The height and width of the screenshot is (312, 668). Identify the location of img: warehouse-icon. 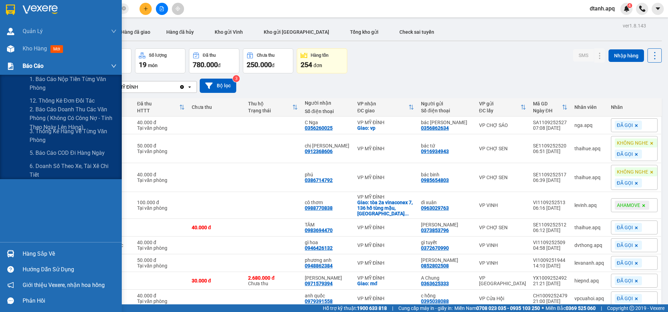
(10, 49).